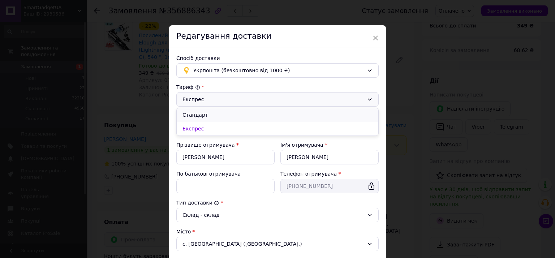  What do you see at coordinates (273, 215) in the screenshot?
I see `div: Склад - склад` at bounding box center [273, 215].